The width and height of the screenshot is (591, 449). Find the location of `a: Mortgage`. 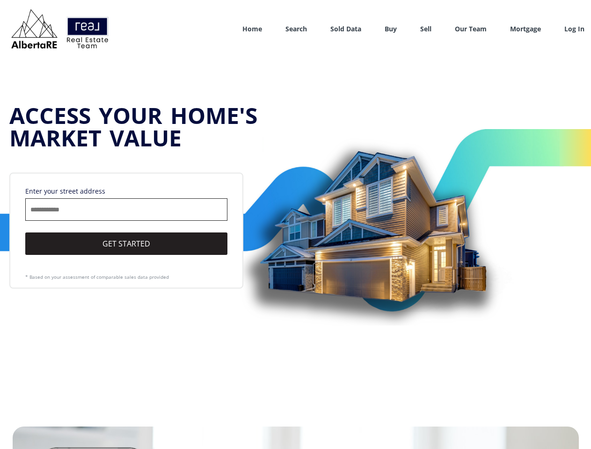

a: Mortgage is located at coordinates (525, 29).